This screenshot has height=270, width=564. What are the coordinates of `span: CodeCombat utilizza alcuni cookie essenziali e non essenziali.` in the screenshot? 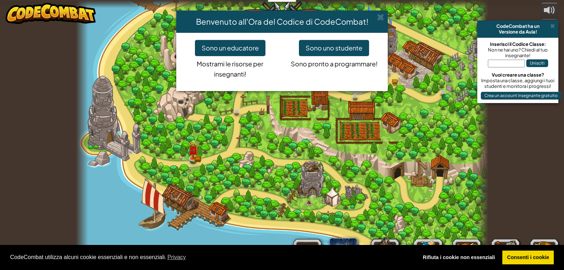 It's located at (211, 257).